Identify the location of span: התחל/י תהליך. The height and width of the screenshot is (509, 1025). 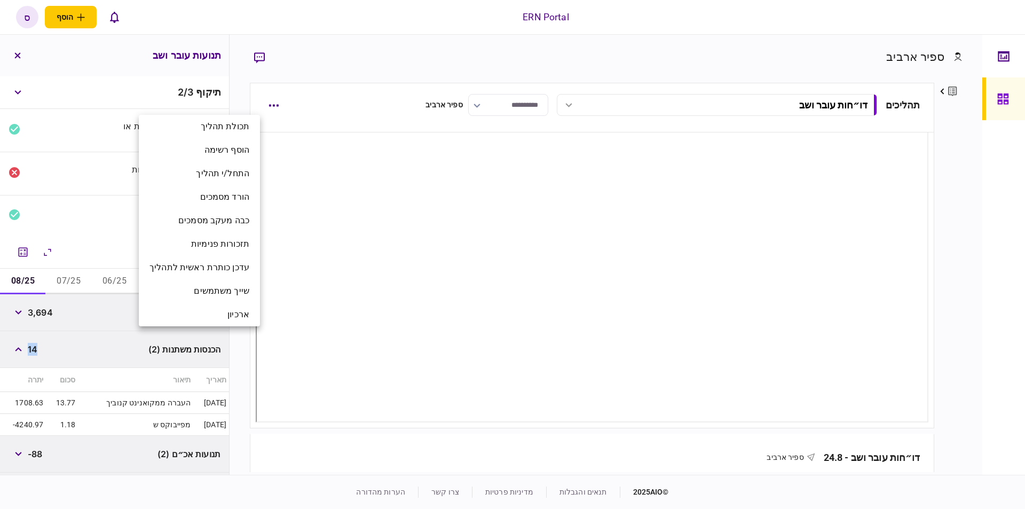
(223, 173).